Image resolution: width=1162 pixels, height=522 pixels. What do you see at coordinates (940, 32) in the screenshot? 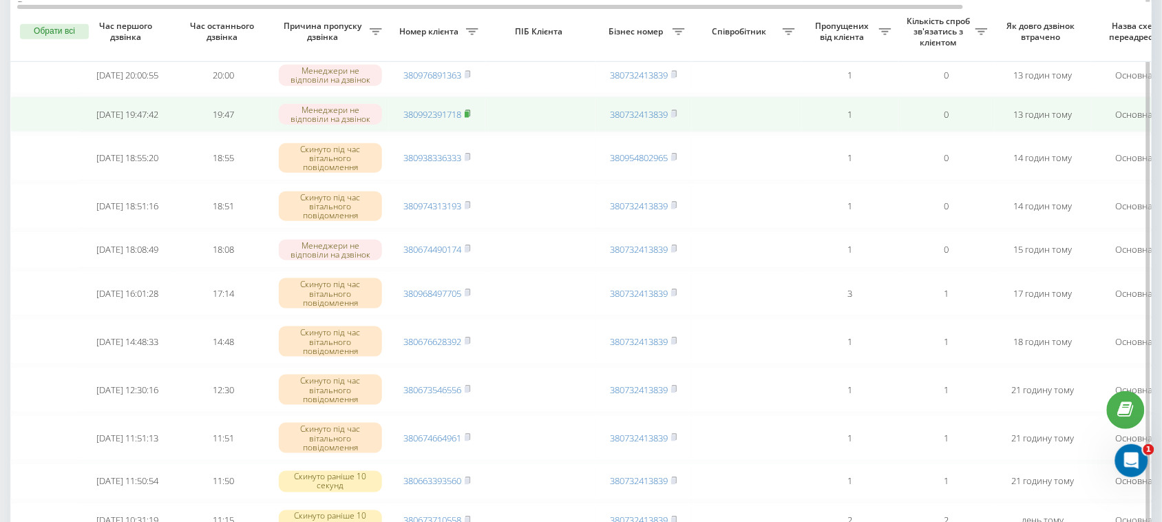
I see `span: Кількість спроб зв'язатись з клієнтом` at bounding box center [940, 32].